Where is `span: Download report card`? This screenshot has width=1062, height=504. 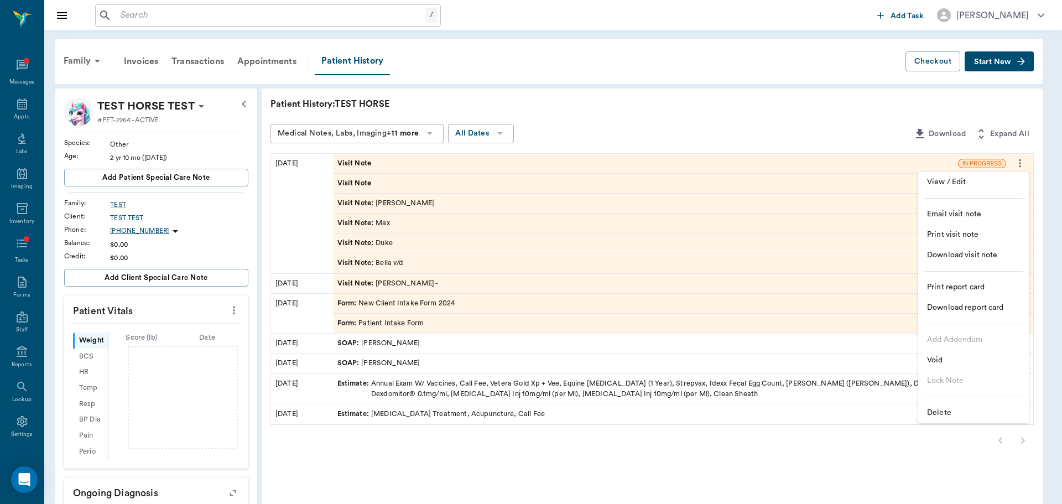 span: Download report card is located at coordinates (974, 308).